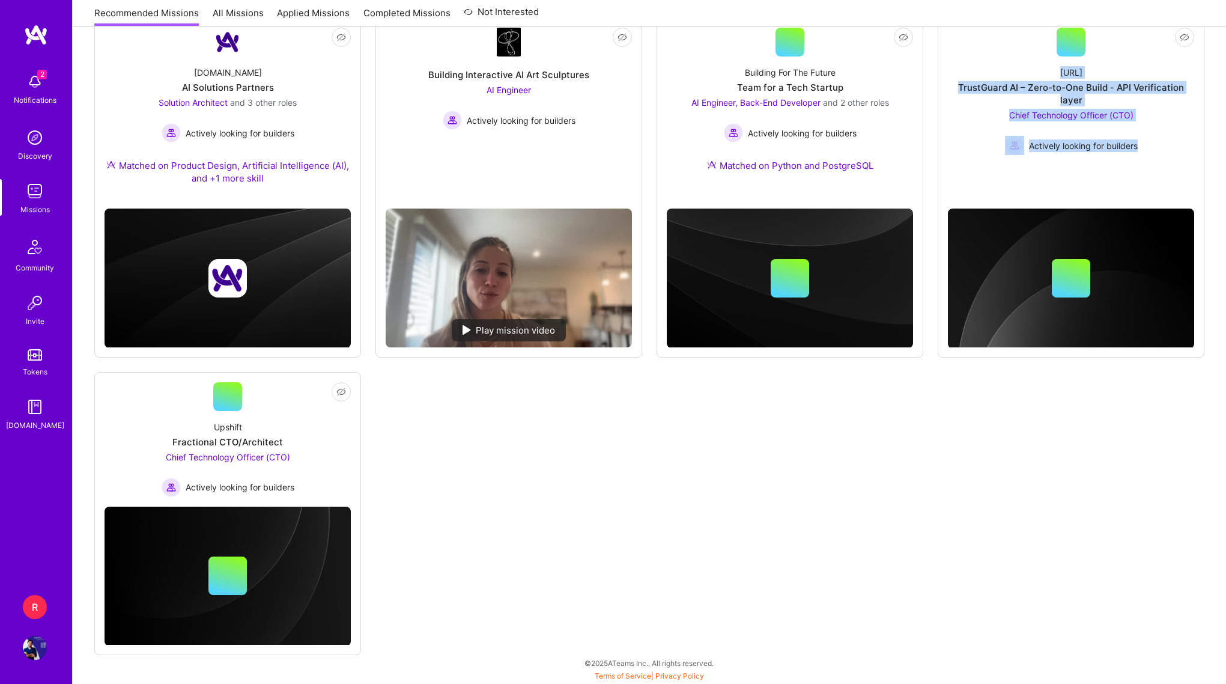 The width and height of the screenshot is (1226, 684). I want to click on div: Play mission video, so click(509, 330).